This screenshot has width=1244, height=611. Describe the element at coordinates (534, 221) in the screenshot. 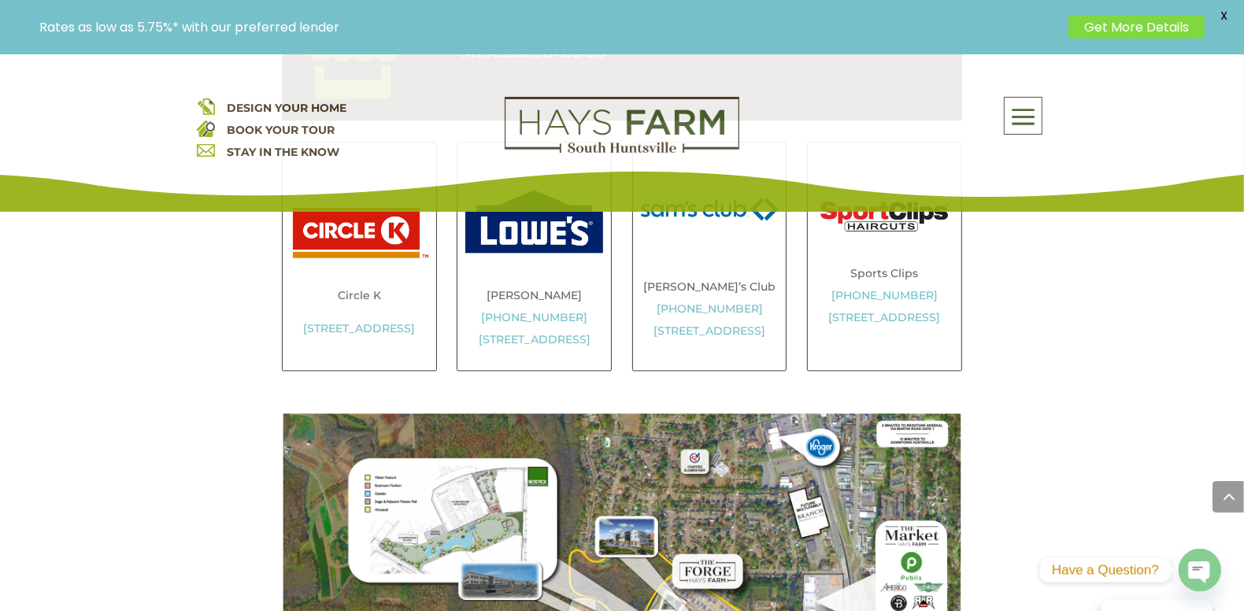

I see `img: LowesLogo_RGB` at that location.